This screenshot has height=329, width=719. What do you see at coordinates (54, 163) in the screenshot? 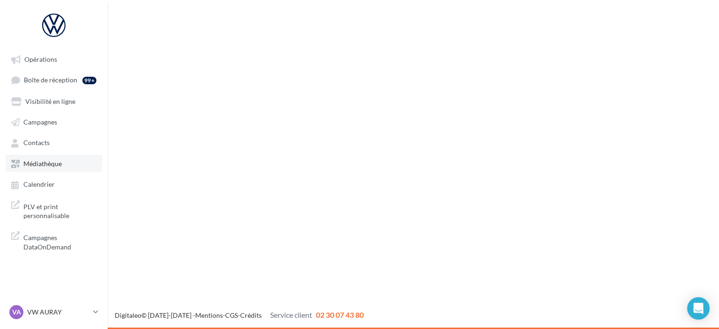
I see `a: Médiathèque` at bounding box center [54, 163].